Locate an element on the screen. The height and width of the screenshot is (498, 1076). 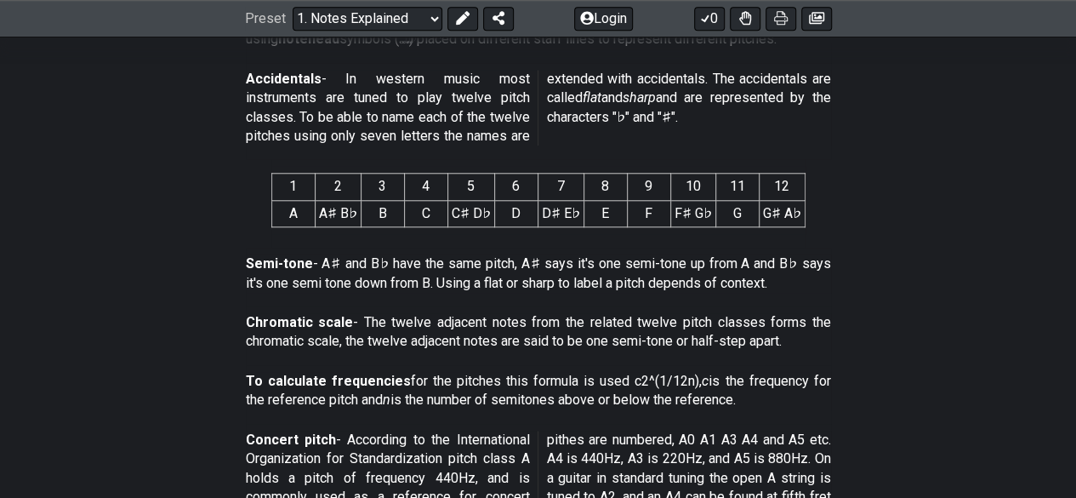
em: sharp is located at coordinates (639, 97).